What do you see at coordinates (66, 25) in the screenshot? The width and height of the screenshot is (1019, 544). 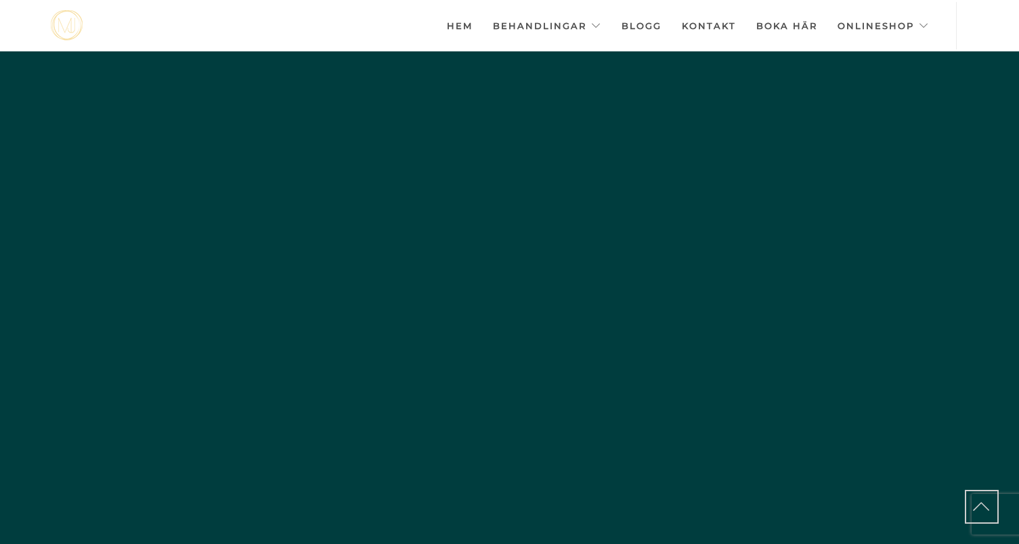 I see `a: mjstudio mjstudio mjstudio` at bounding box center [66, 25].